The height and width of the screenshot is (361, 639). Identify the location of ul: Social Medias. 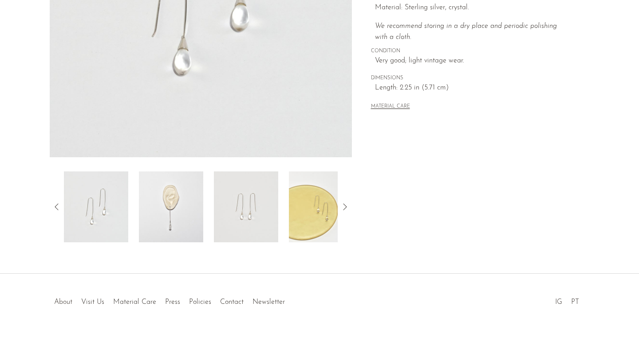
(567, 300).